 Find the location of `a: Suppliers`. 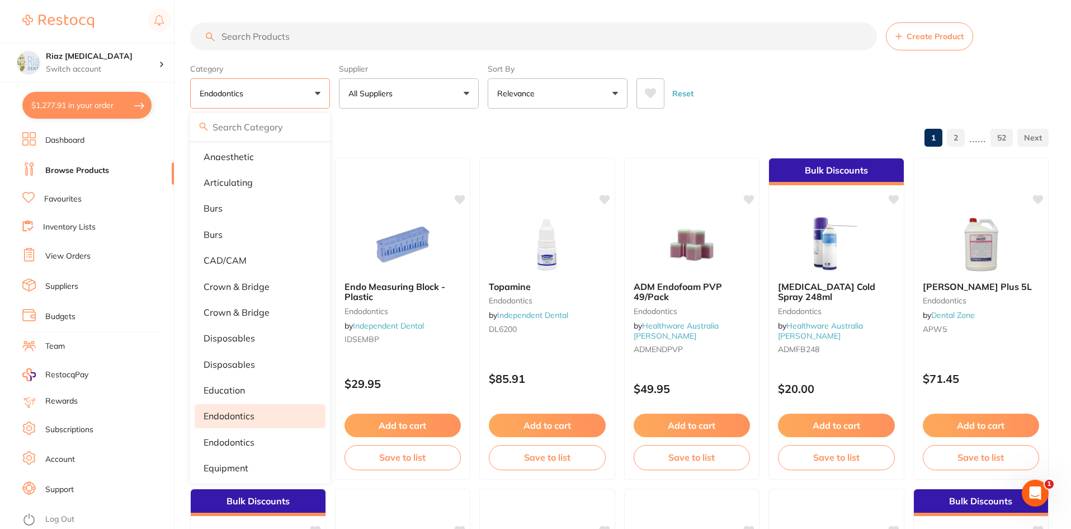

a: Suppliers is located at coordinates (62, 286).